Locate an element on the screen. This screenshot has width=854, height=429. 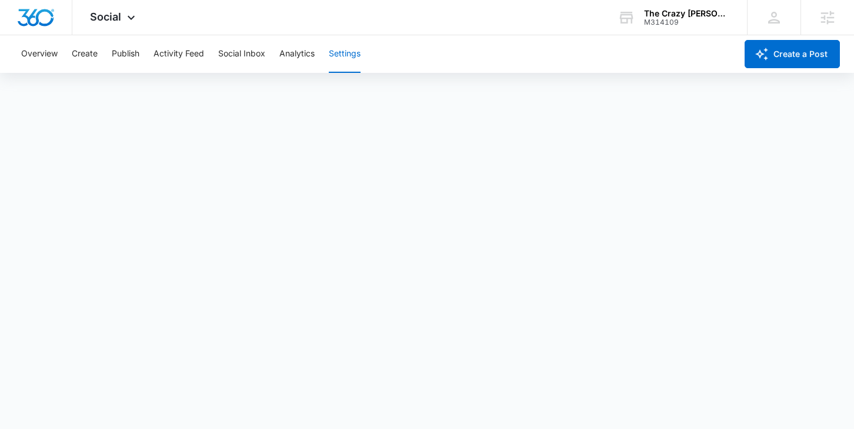
div: account name is located at coordinates (687, 14).